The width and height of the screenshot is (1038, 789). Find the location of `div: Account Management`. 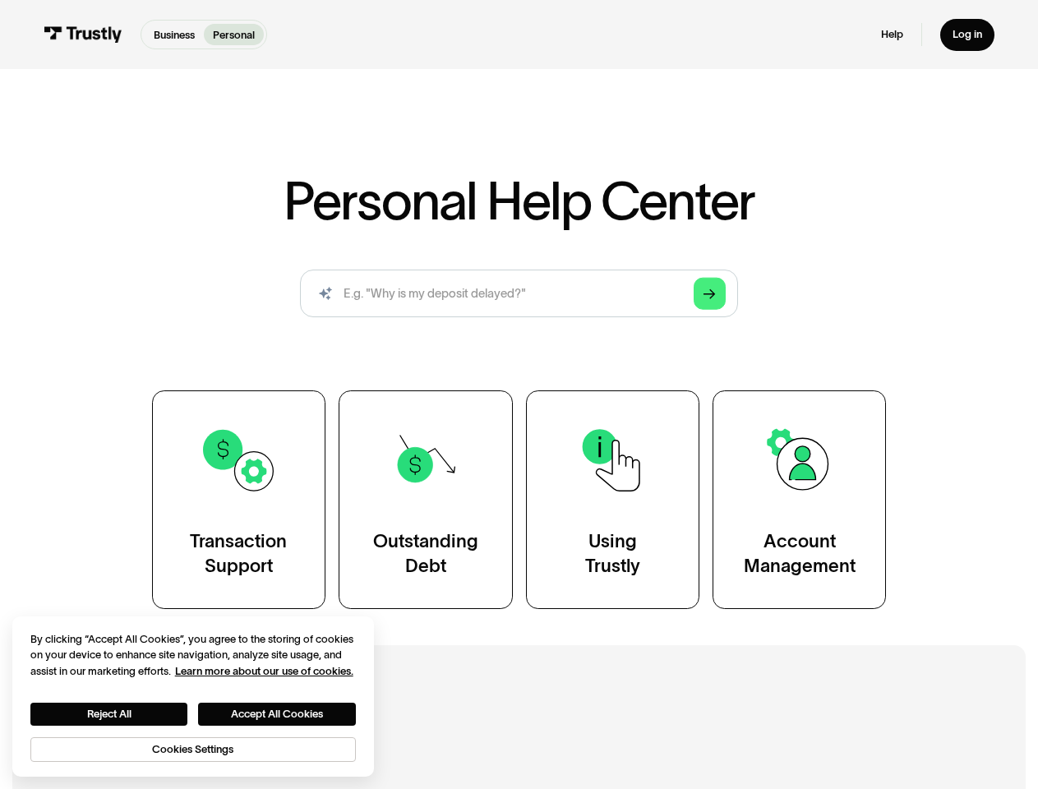

div: Account Management is located at coordinates (800, 553).